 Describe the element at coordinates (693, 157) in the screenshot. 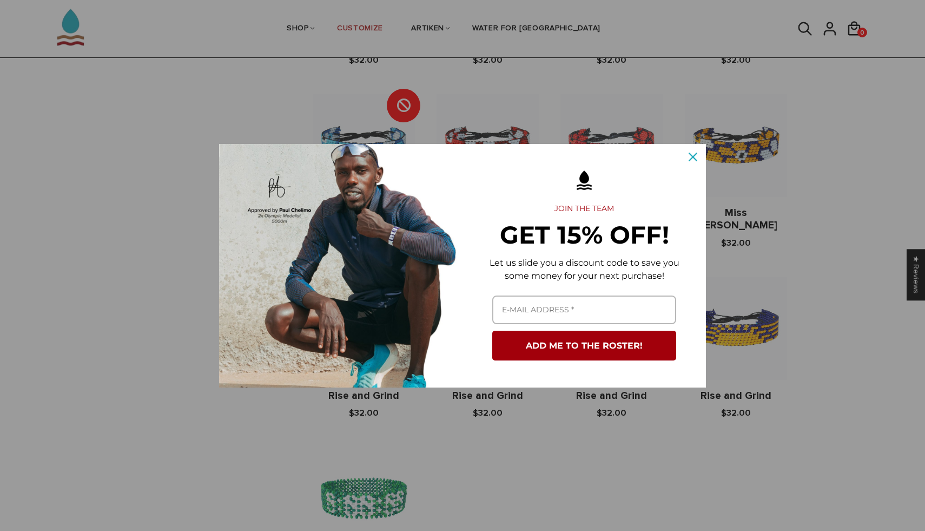

I see `svg: close icon` at that location.